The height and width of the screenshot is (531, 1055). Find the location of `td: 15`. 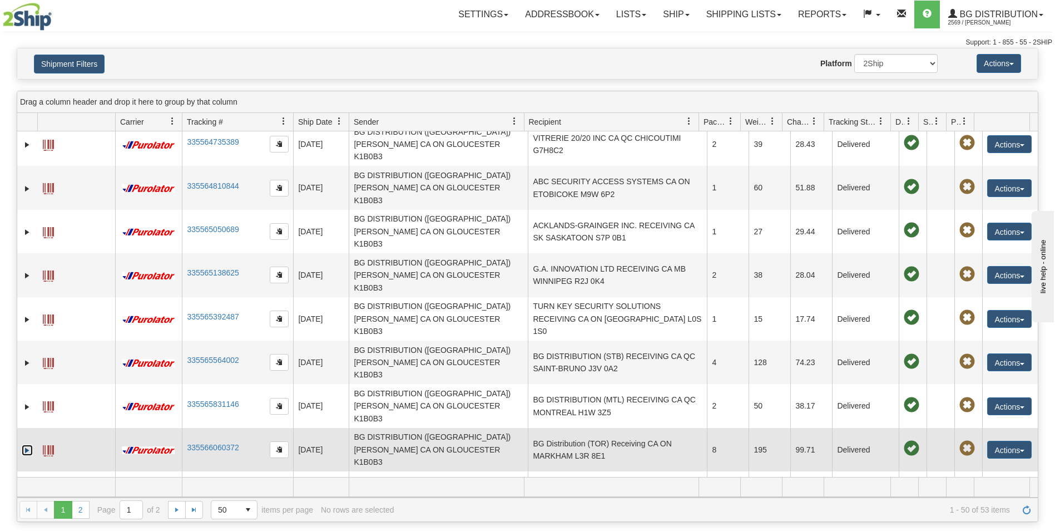

td: 15 is located at coordinates (769, 319).